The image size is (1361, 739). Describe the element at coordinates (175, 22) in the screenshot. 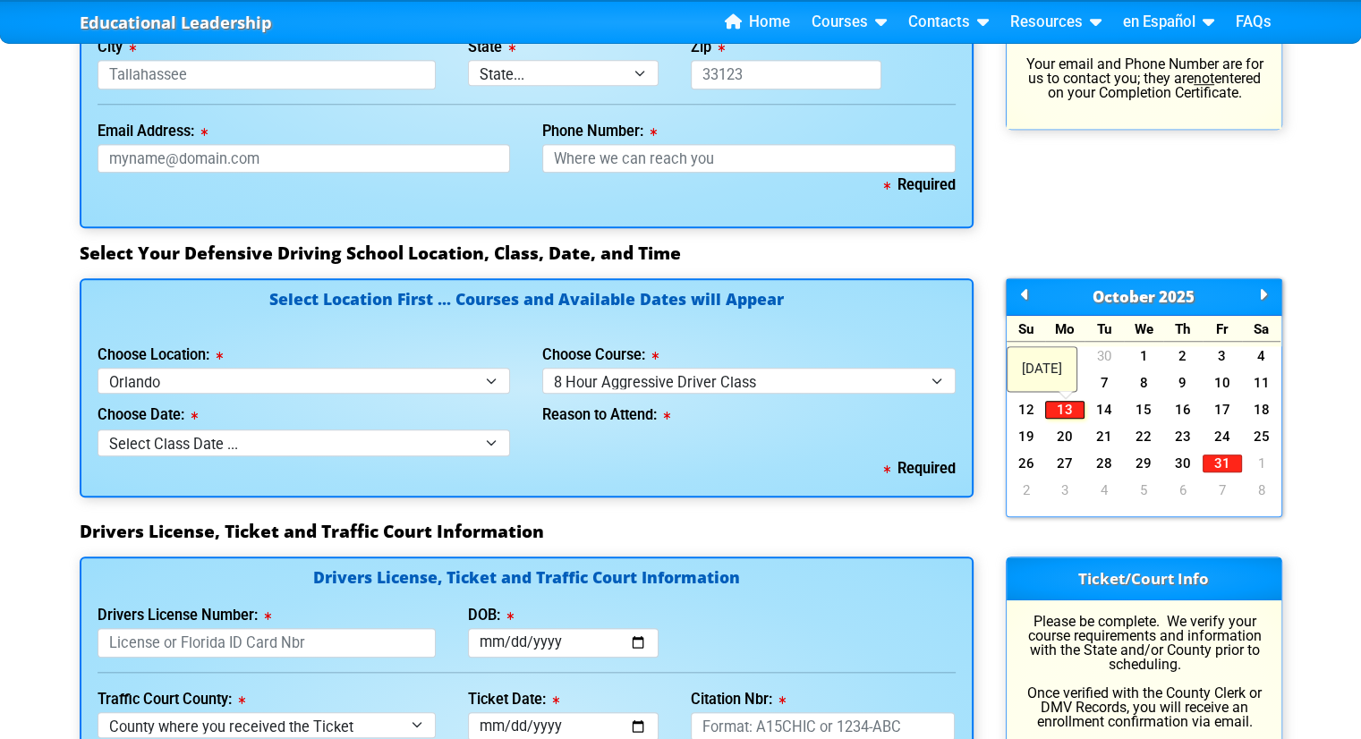

I see `a: Educational Leadership` at that location.